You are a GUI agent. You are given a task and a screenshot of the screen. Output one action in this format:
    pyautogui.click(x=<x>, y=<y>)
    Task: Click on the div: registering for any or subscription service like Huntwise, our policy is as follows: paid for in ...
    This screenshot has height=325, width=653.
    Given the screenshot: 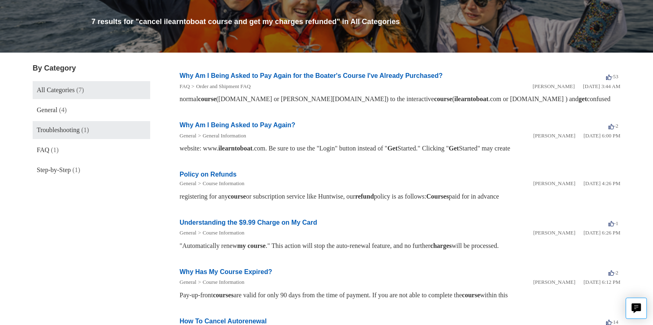 What is the action you would take?
    pyautogui.click(x=400, y=197)
    